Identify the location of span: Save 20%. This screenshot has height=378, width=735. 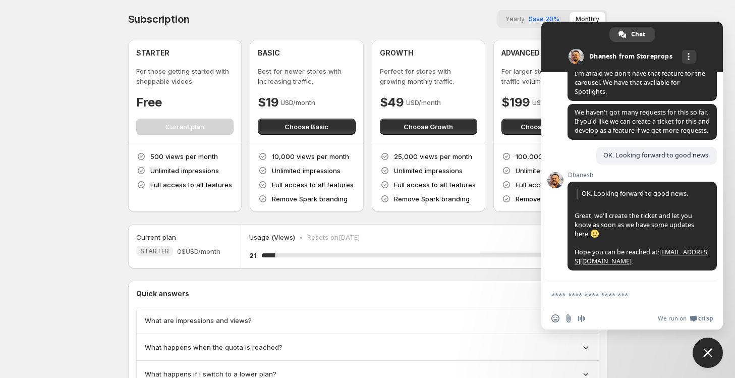
(544, 19).